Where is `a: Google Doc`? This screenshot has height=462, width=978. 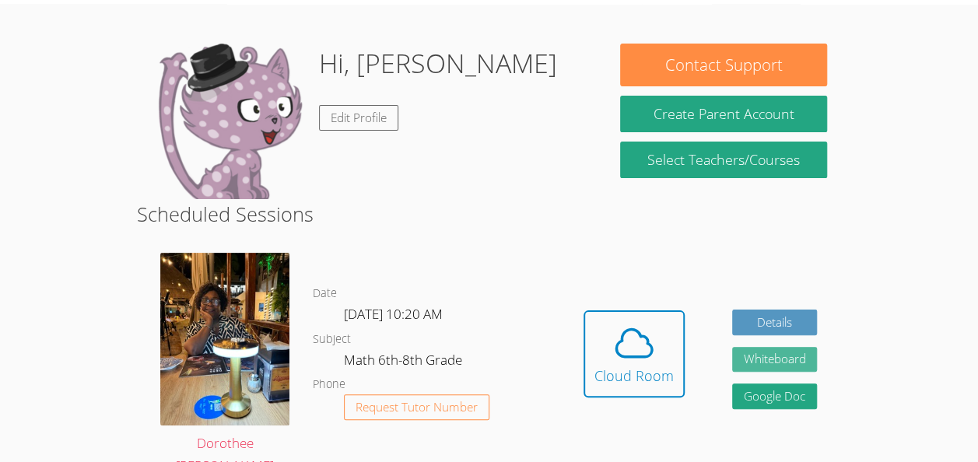 a: Google Doc is located at coordinates (775, 396).